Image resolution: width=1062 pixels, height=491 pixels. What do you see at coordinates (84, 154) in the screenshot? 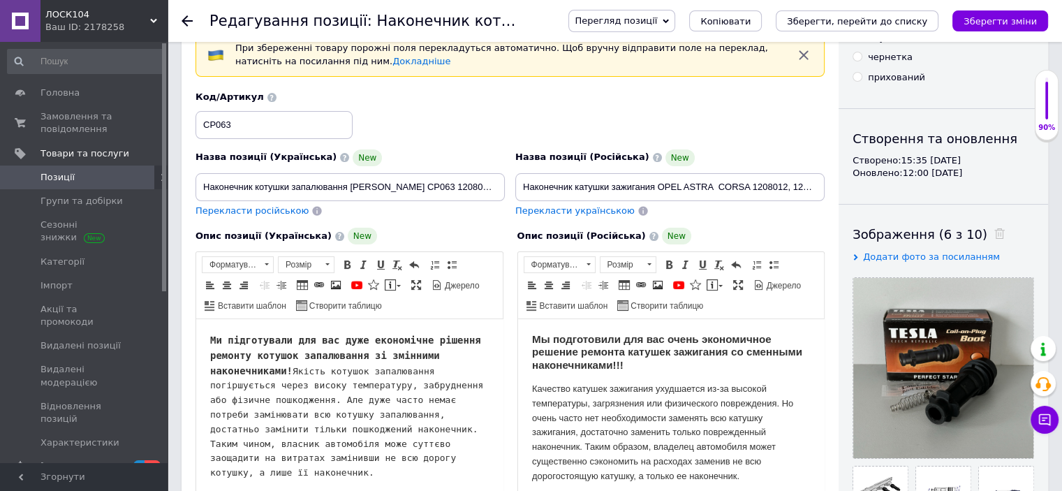
I see `span: Товари та послуги` at bounding box center [84, 154].